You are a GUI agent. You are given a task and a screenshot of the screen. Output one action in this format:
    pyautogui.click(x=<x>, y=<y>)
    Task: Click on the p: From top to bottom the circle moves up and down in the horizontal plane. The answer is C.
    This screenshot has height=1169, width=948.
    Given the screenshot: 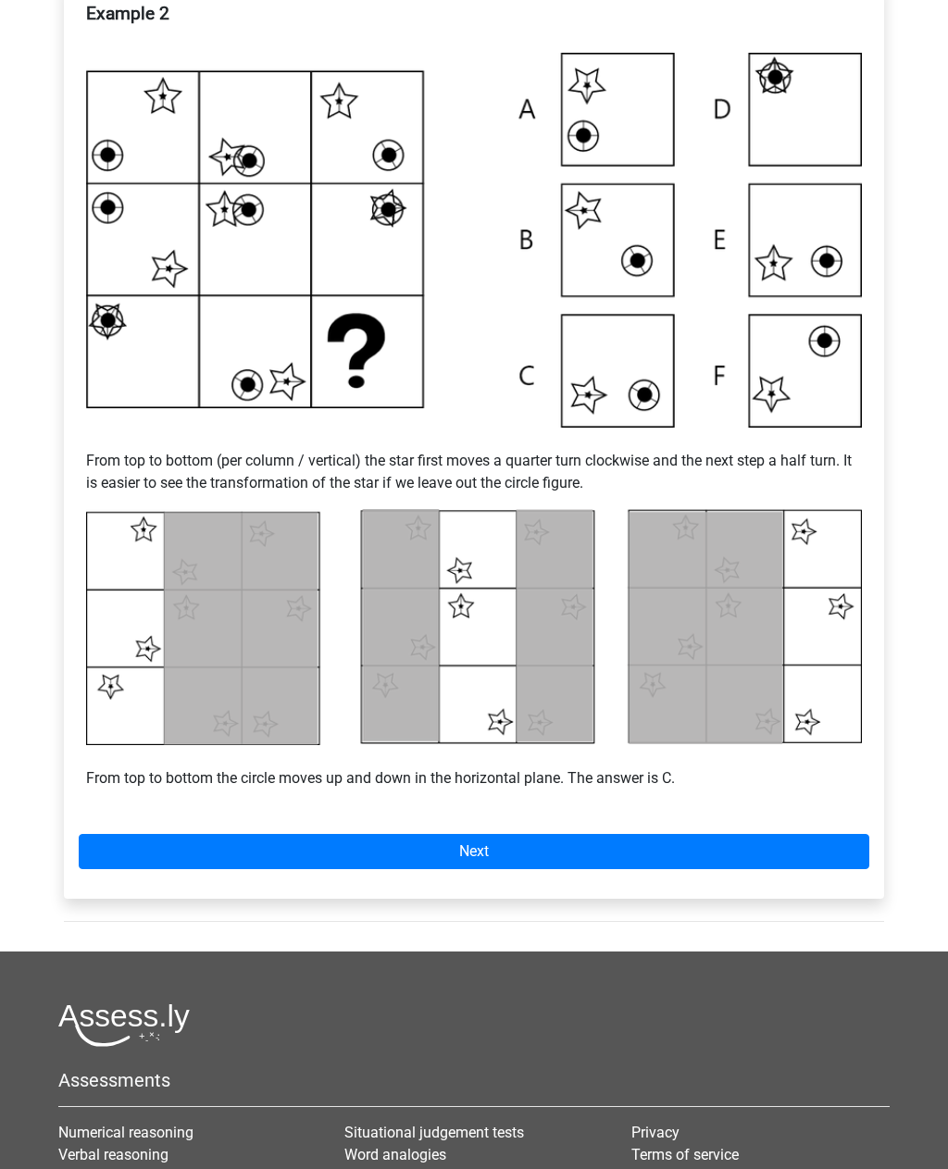 What is the action you would take?
    pyautogui.click(x=474, y=767)
    